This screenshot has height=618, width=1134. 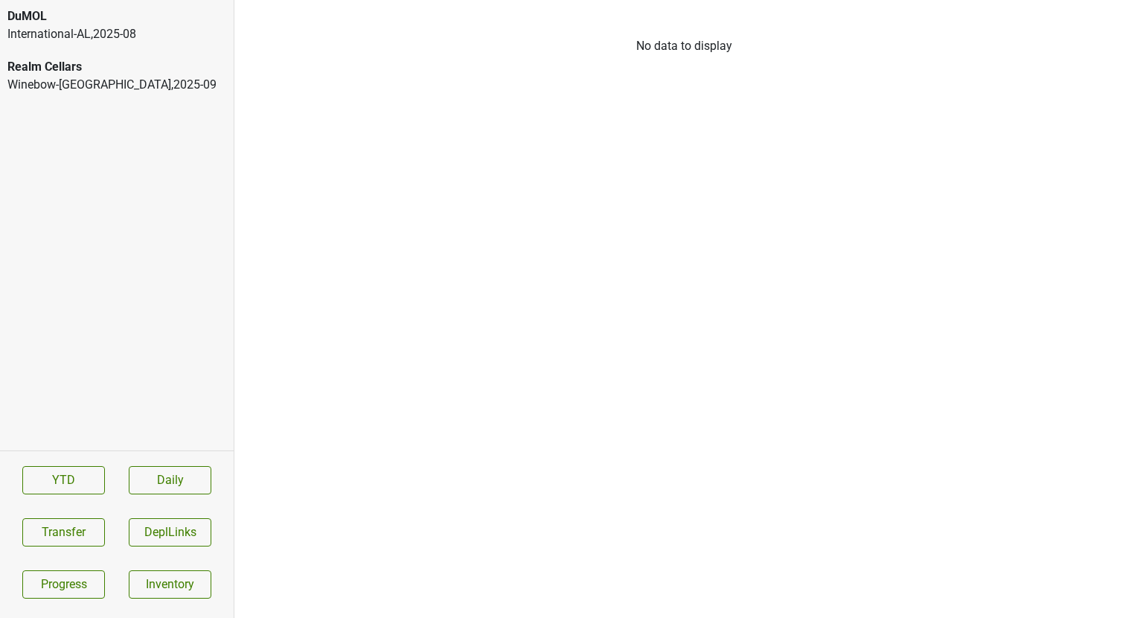 I want to click on button: Transfer, so click(x=63, y=532).